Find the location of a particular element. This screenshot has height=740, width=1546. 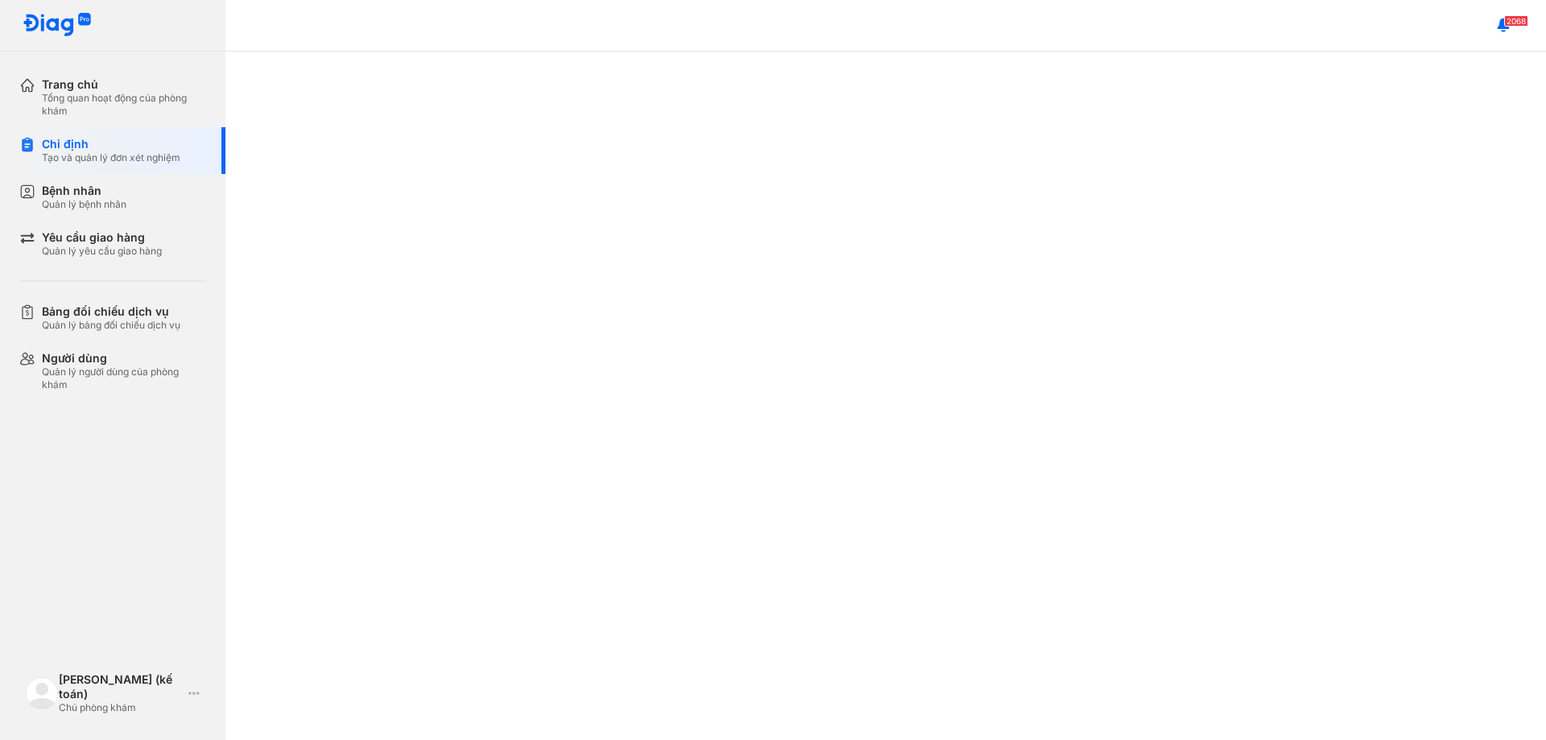

div: Chỉ định is located at coordinates (111, 144).